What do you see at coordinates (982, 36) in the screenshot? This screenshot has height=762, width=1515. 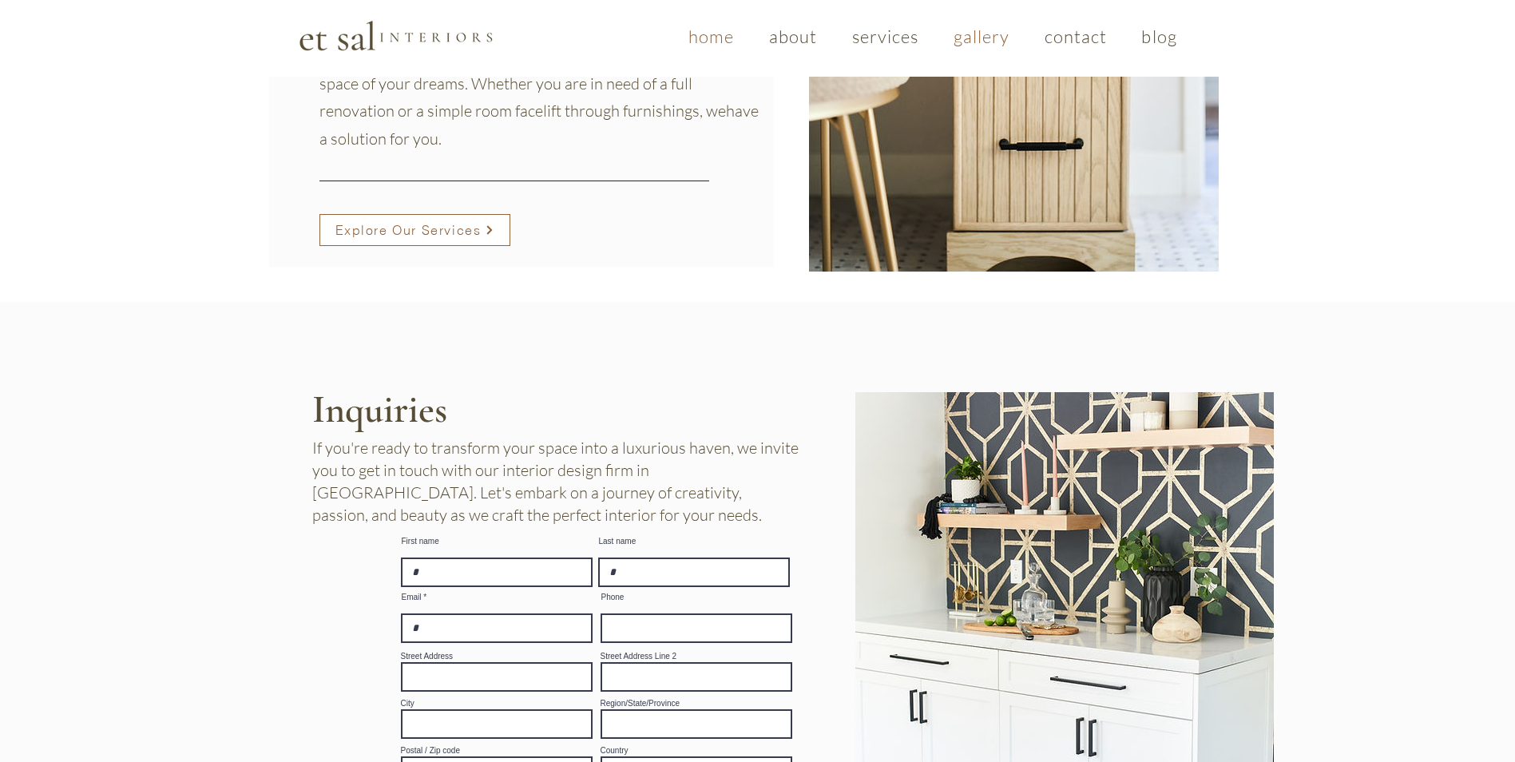 I see `a: gallery` at bounding box center [982, 36].